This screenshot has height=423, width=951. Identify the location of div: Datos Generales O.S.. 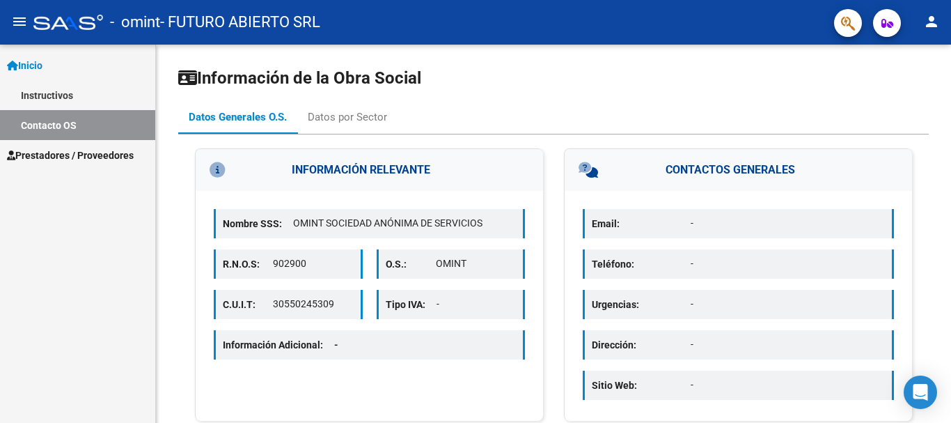
(237, 117).